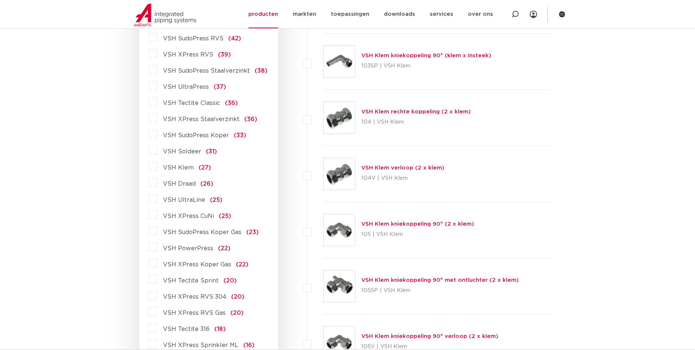 Image resolution: width=695 pixels, height=350 pixels. Describe the element at coordinates (339, 230) in the screenshot. I see `img: Thumbnail for VSH Klem kniekoppeling 90° (2 x klem)` at that location.